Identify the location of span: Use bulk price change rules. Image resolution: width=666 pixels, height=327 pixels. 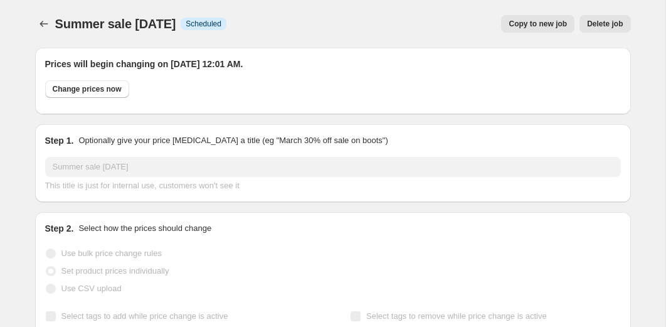
(112, 253).